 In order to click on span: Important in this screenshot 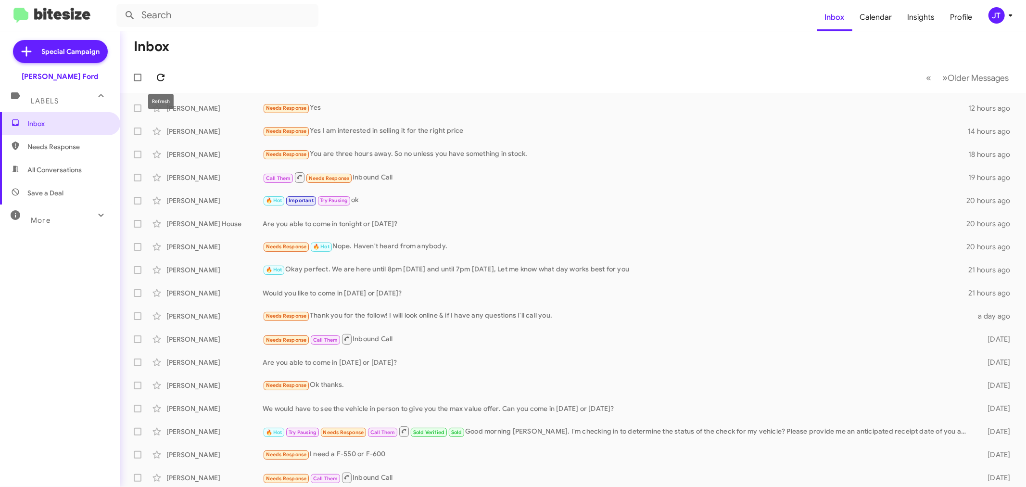, I will do `click(301, 200)`.